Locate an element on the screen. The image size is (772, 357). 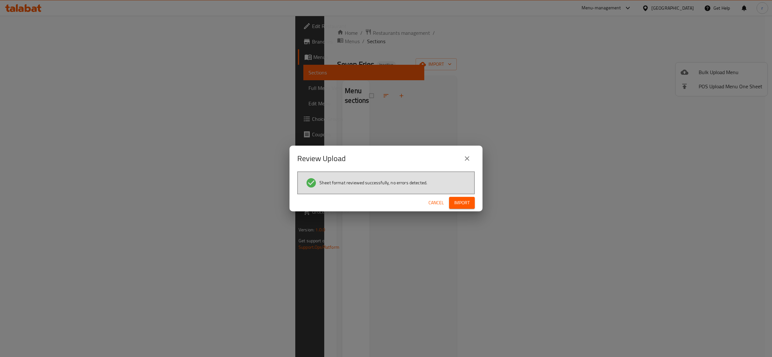
span: Sheet format reviewed successfully, no errors detected. is located at coordinates (373, 182).